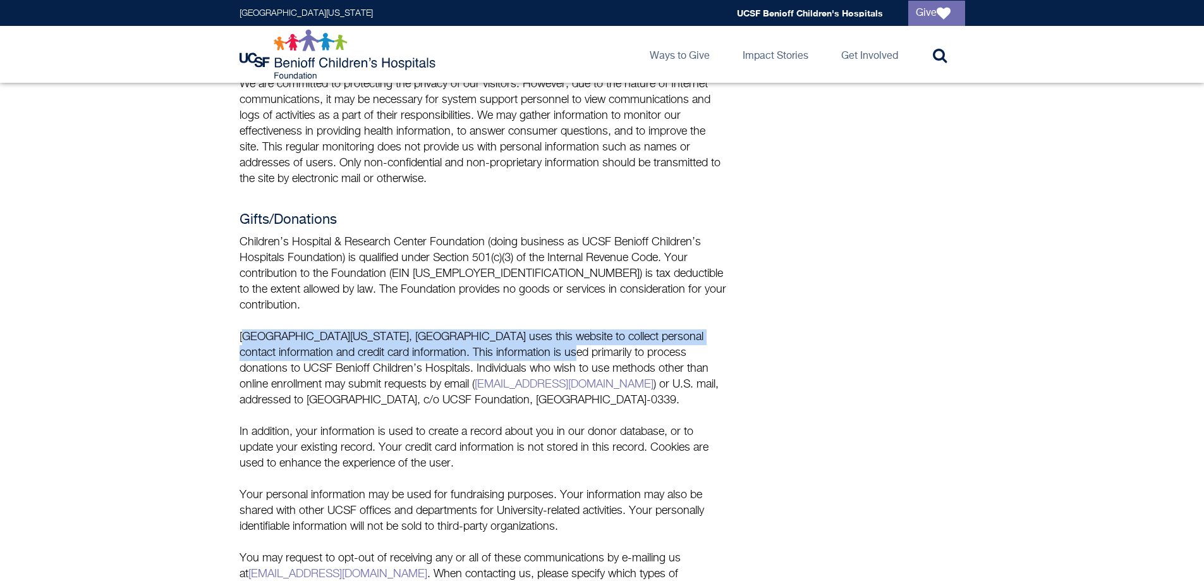 Image resolution: width=1204 pixels, height=581 pixels. Describe the element at coordinates (483, 511) in the screenshot. I see `p: Your personal information may be used for fundraising purposes. Your information may also be shar...` at that location.